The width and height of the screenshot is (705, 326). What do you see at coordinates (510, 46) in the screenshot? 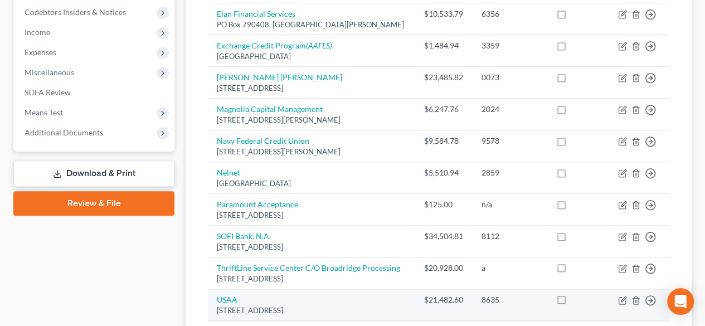
I see `div: 3359` at bounding box center [510, 46].